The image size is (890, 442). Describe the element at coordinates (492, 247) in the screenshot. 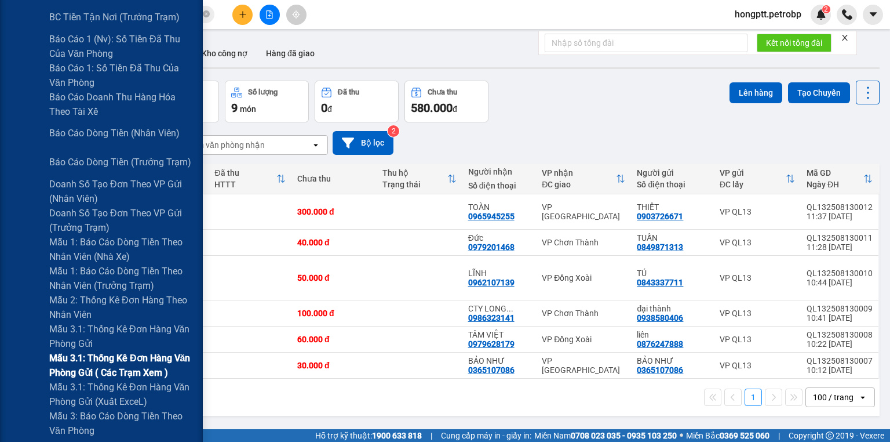

I see `div: 0979201468` at that location.